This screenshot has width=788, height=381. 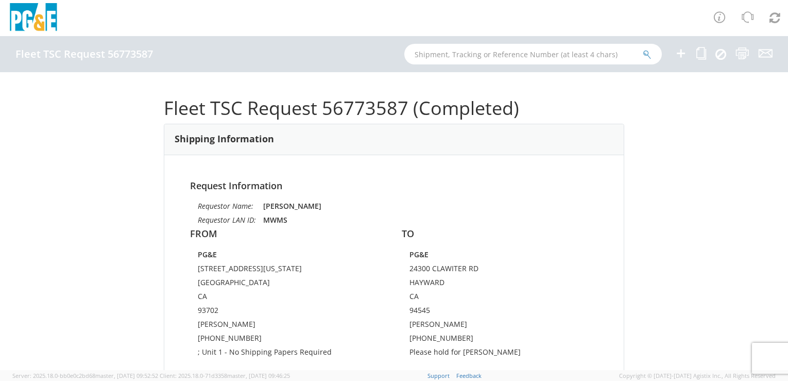 What do you see at coordinates (288, 354) in the screenshot?
I see `td: ; Unit 1 - No Shipping Papers Required` at bounding box center [288, 354].